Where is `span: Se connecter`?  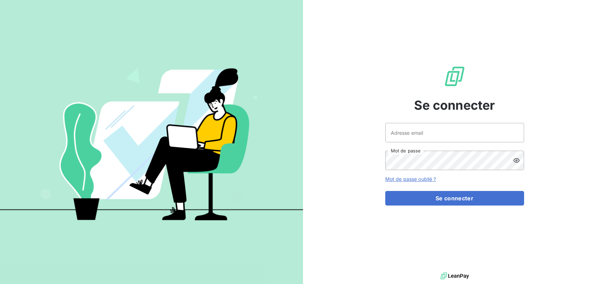 span: Se connecter is located at coordinates (455, 105).